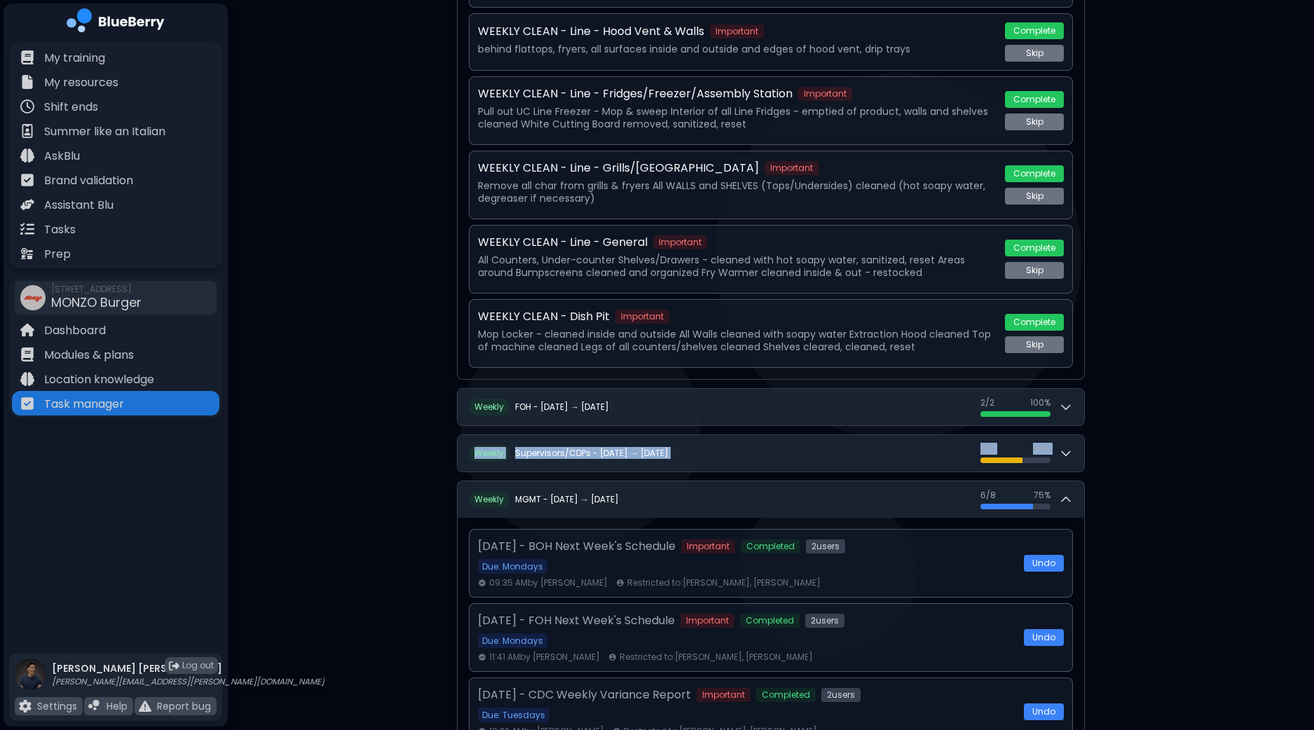 The image size is (1314, 730). I want to click on span: Due: Tuesdays, so click(514, 715).